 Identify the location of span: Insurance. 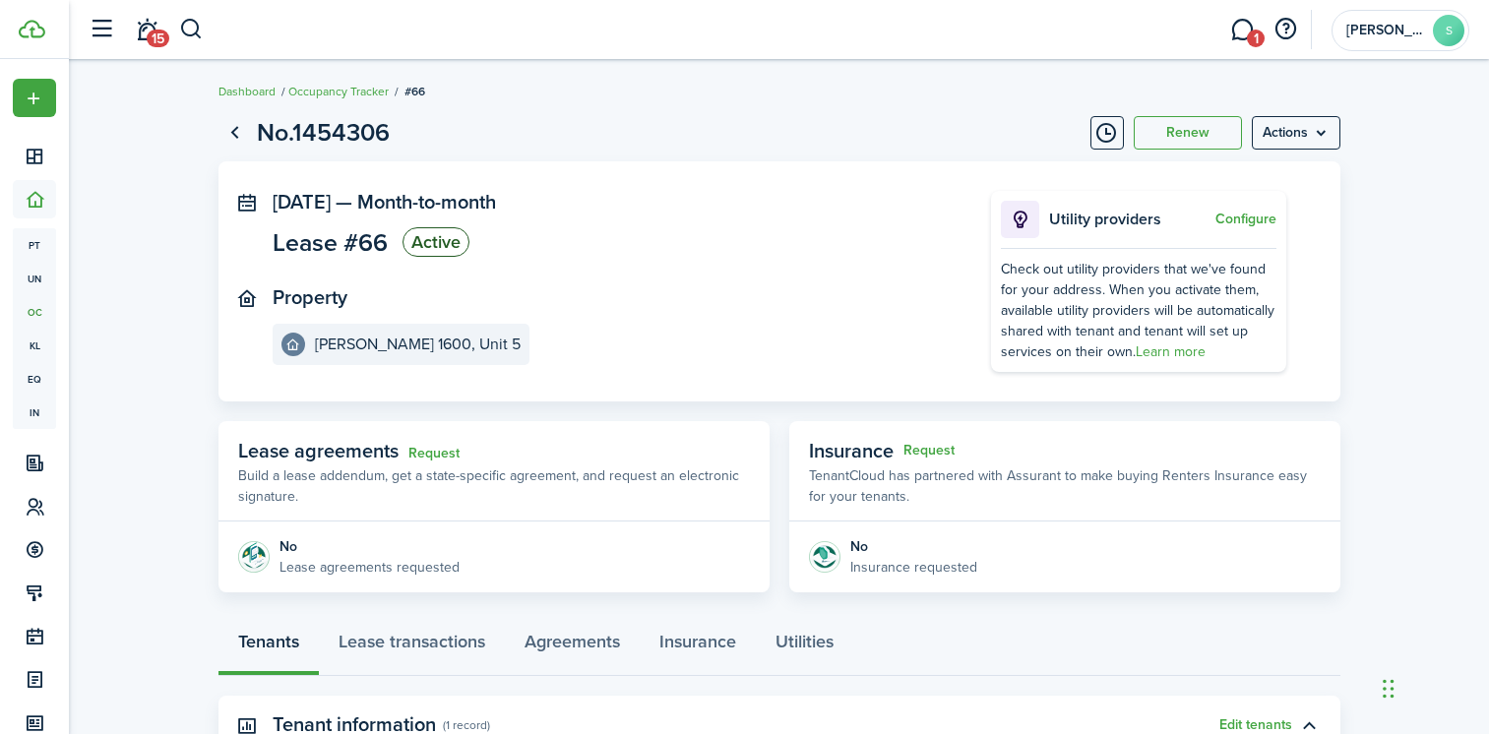
(851, 451).